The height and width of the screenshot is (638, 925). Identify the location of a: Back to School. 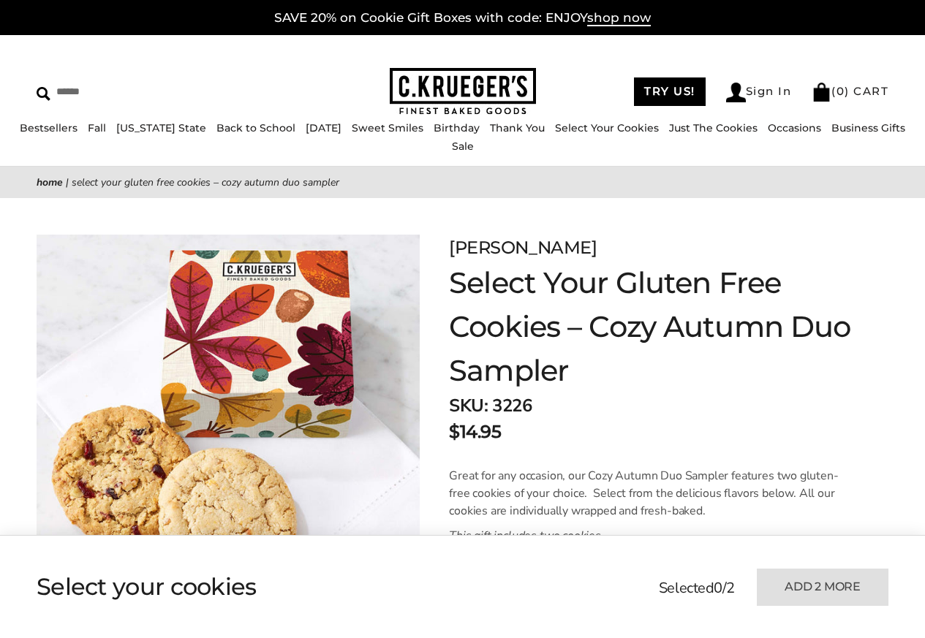
(256, 128).